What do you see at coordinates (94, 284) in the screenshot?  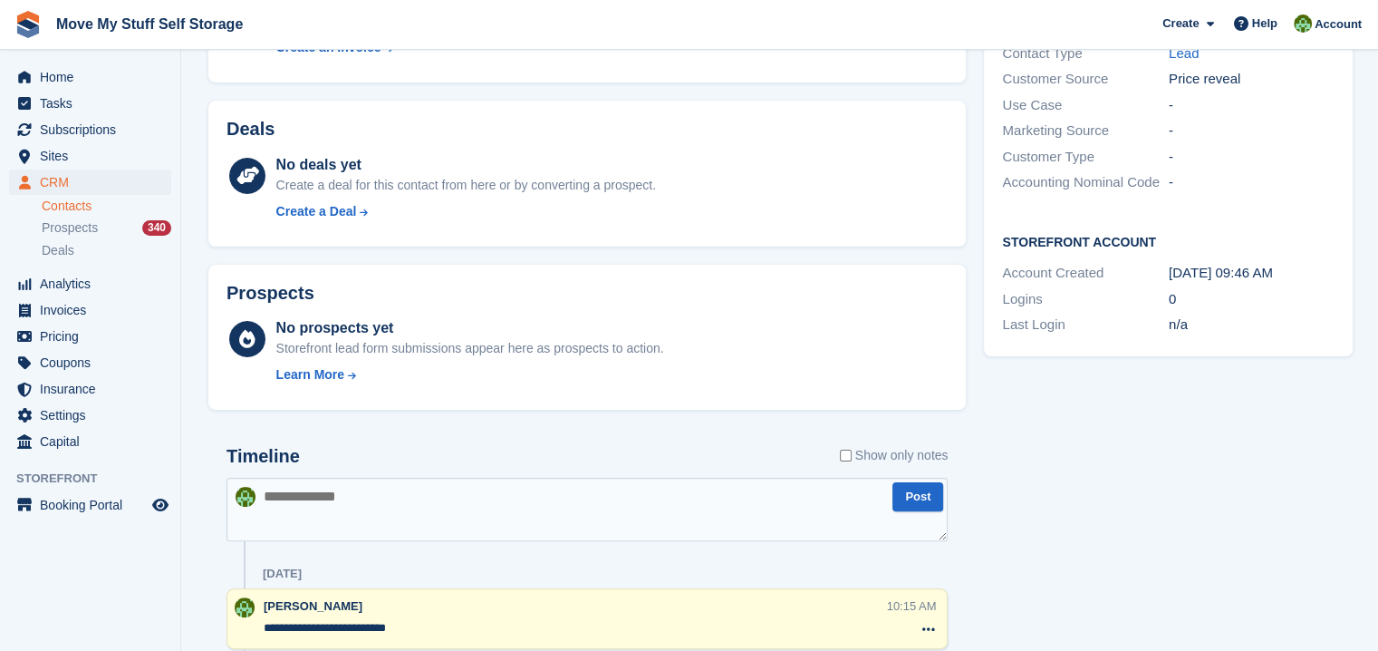 I see `span: Analytics` at bounding box center [94, 284].